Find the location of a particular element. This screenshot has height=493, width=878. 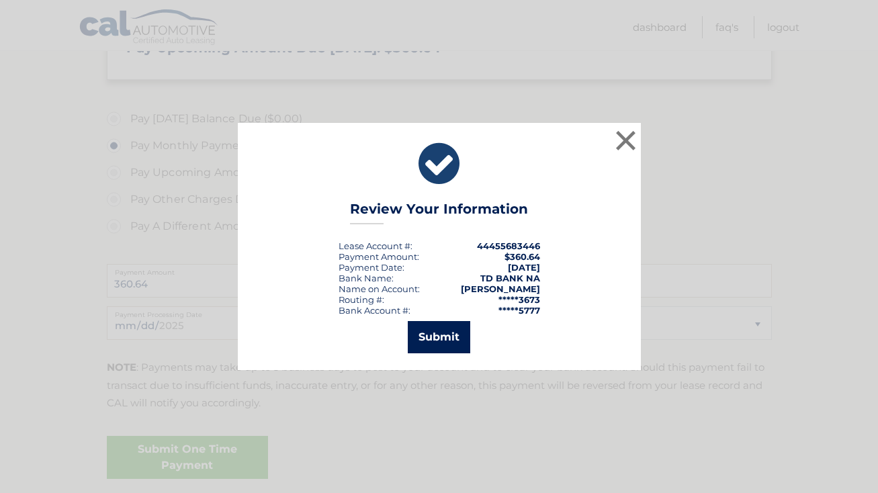

span: Payment Date is located at coordinates (370, 267).